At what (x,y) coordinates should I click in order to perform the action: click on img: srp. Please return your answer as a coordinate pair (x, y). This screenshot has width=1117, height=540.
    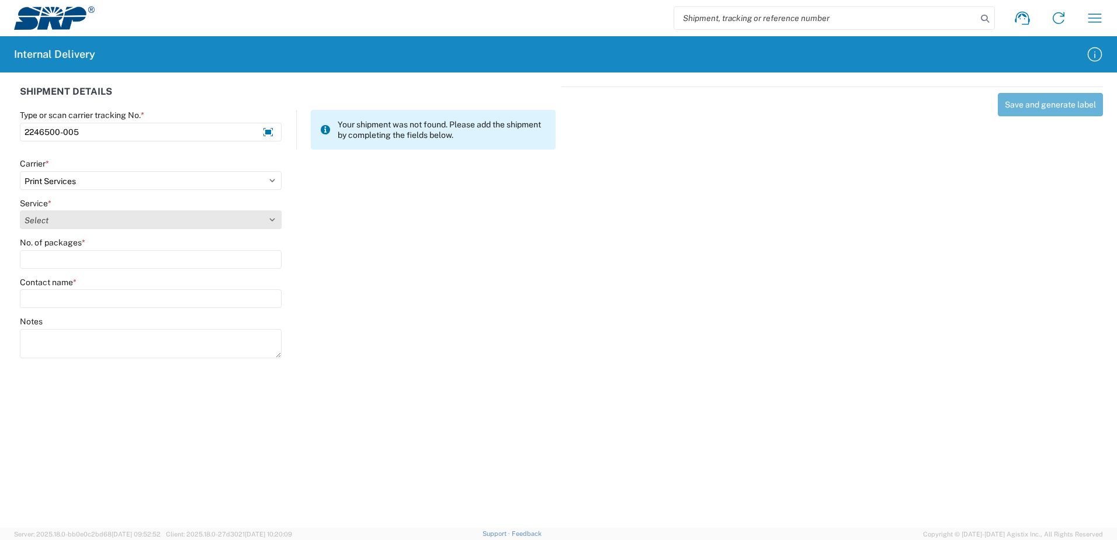
    Looking at the image, I should click on (54, 18).